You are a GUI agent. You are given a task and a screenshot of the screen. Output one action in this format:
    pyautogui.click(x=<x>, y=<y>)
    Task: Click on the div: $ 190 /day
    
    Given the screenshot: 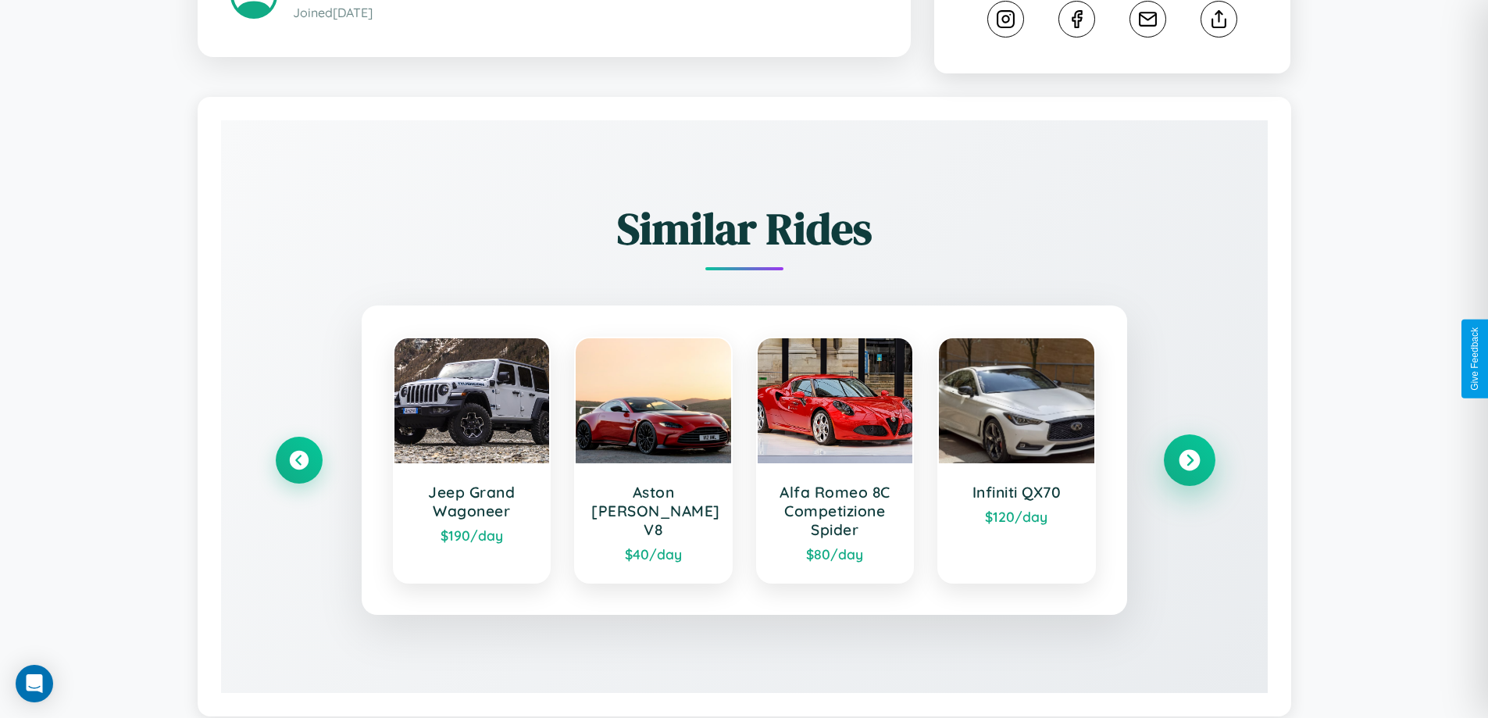 What is the action you would take?
    pyautogui.click(x=472, y=535)
    